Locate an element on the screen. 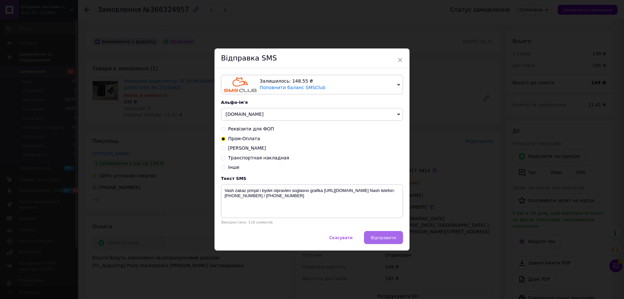 The height and width of the screenshot is (299, 624). span: Реквізити для ФОП is located at coordinates (251, 129).